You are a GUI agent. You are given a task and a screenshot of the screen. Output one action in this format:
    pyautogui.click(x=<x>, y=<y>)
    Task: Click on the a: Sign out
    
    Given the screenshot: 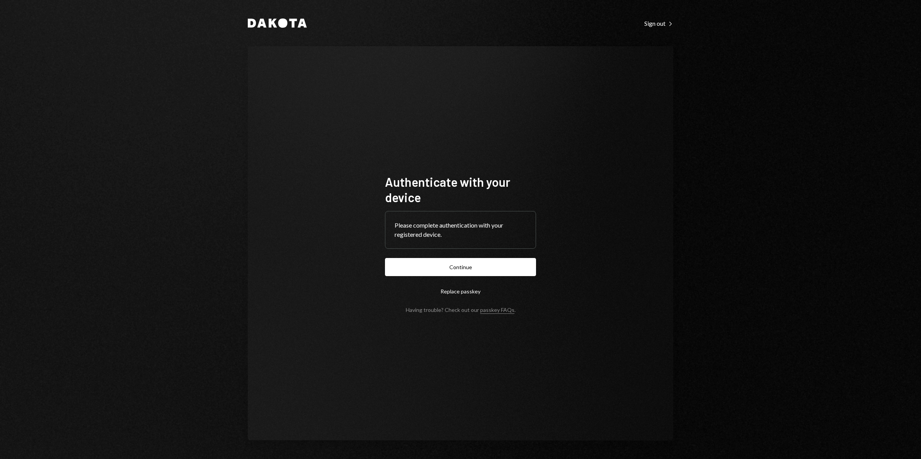 What is the action you would take?
    pyautogui.click(x=658, y=23)
    